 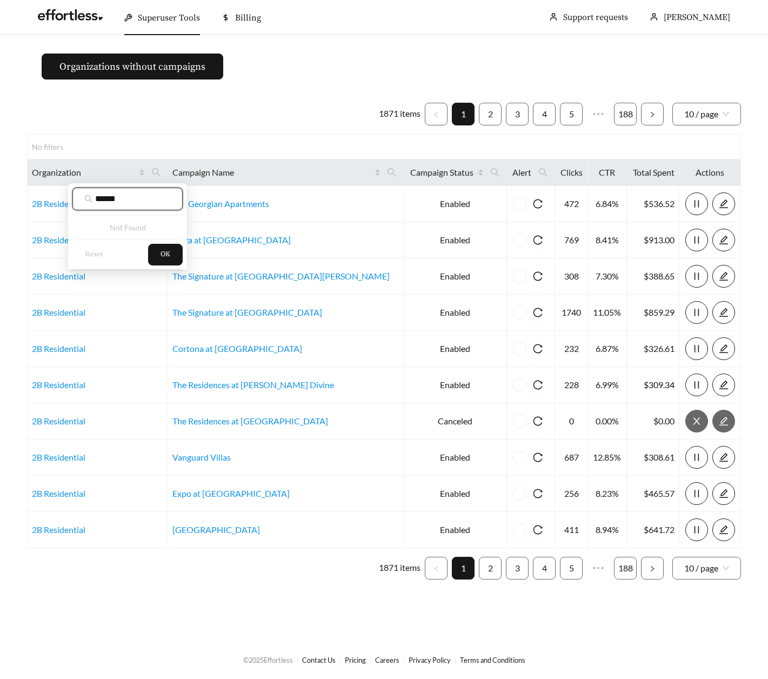 I want to click on td: 6.99%, so click(x=608, y=385).